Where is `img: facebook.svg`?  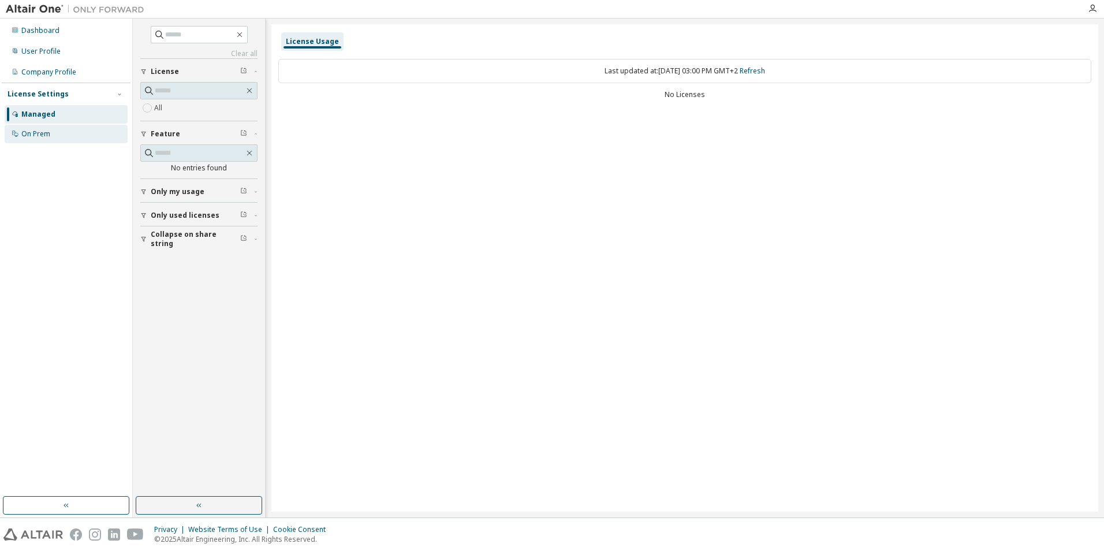 img: facebook.svg is located at coordinates (76, 534).